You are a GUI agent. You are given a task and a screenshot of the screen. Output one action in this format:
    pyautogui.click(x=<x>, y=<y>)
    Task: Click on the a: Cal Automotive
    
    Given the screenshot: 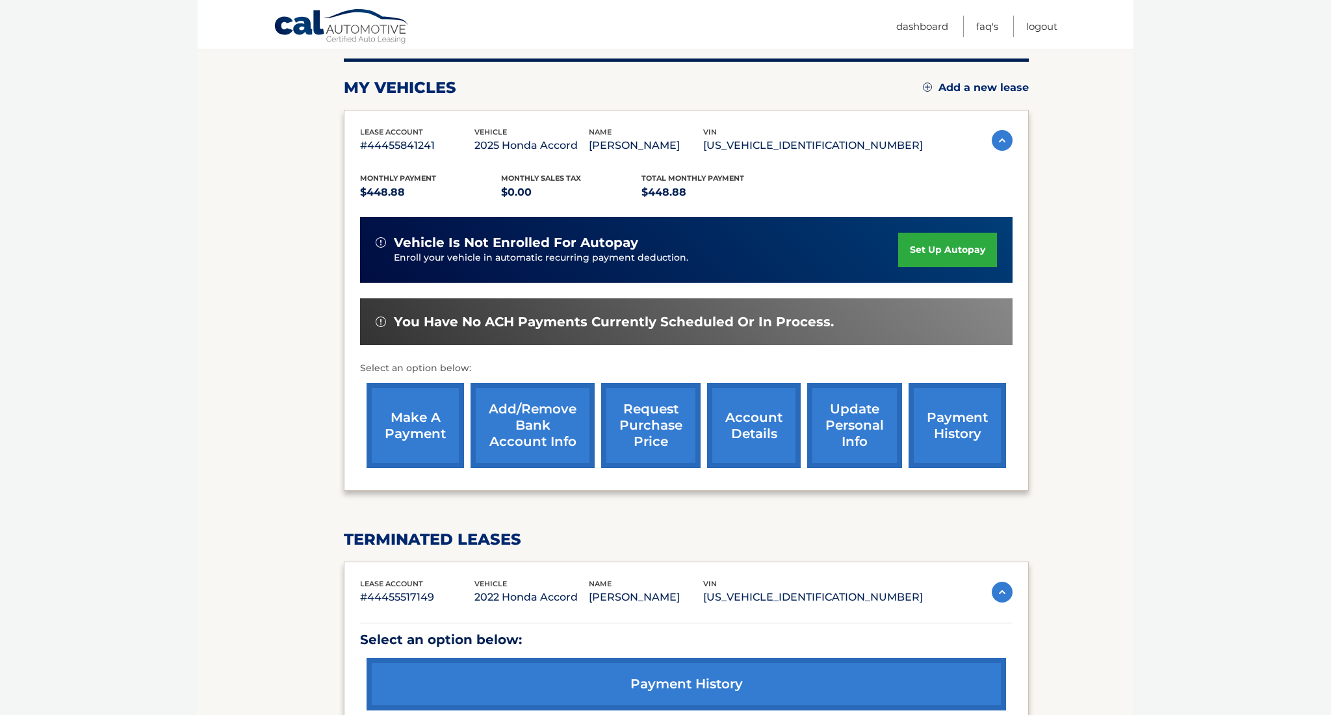 What is the action you would take?
    pyautogui.click(x=342, y=27)
    